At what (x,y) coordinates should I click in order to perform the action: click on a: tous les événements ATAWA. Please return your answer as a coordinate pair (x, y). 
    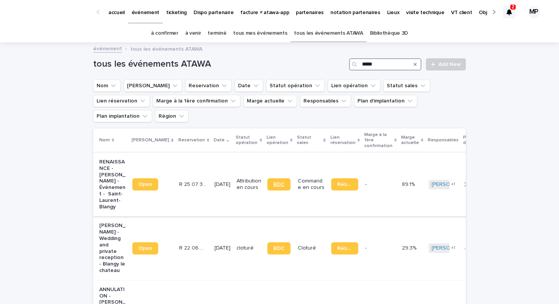
    Looking at the image, I should click on (328, 33).